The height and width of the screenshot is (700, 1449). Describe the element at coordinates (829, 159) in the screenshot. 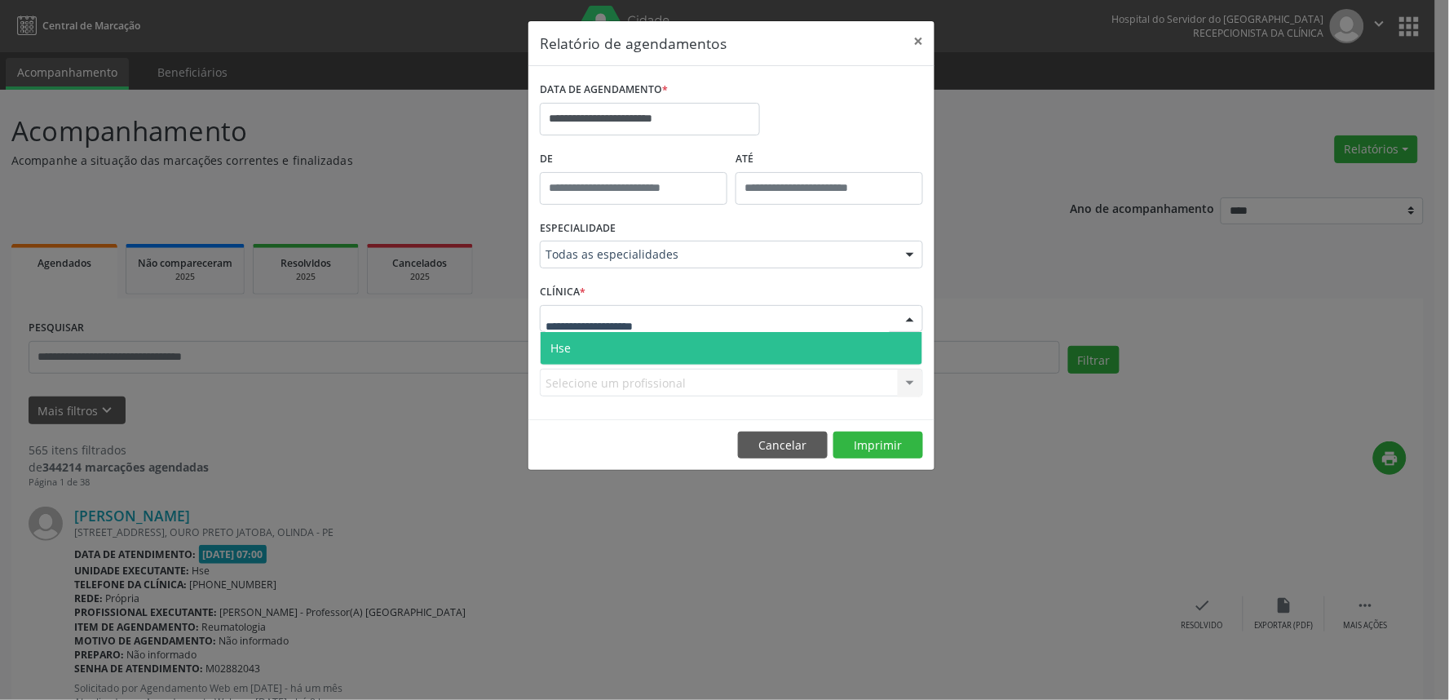

I see `label: ATÉ` at that location.